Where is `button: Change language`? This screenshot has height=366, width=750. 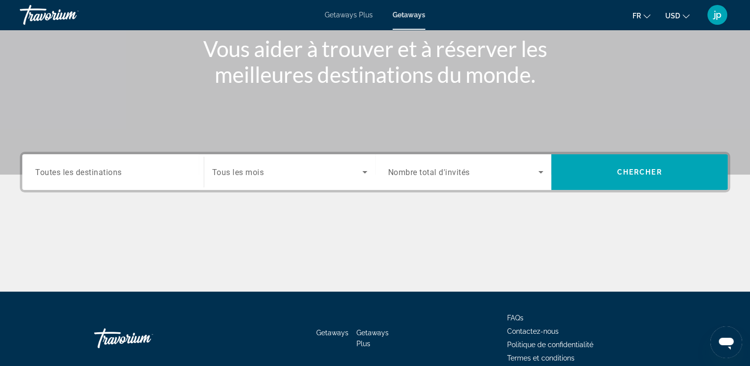
button: Change language is located at coordinates (642, 15).